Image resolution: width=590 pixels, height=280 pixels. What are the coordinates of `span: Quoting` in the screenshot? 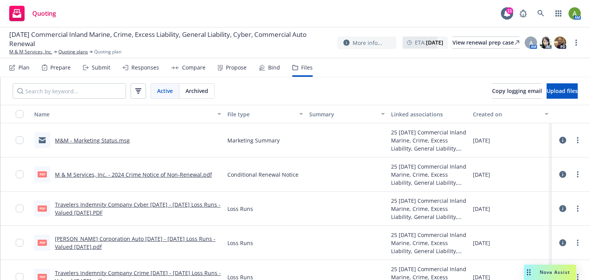 It's located at (44, 13).